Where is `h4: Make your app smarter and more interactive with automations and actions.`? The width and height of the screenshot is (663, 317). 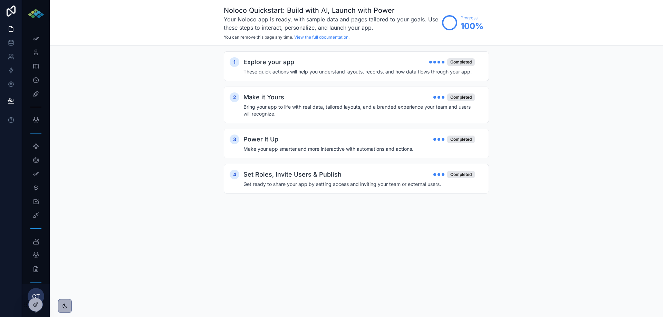 h4: Make your app smarter and more interactive with automations and actions. is located at coordinates (359, 149).